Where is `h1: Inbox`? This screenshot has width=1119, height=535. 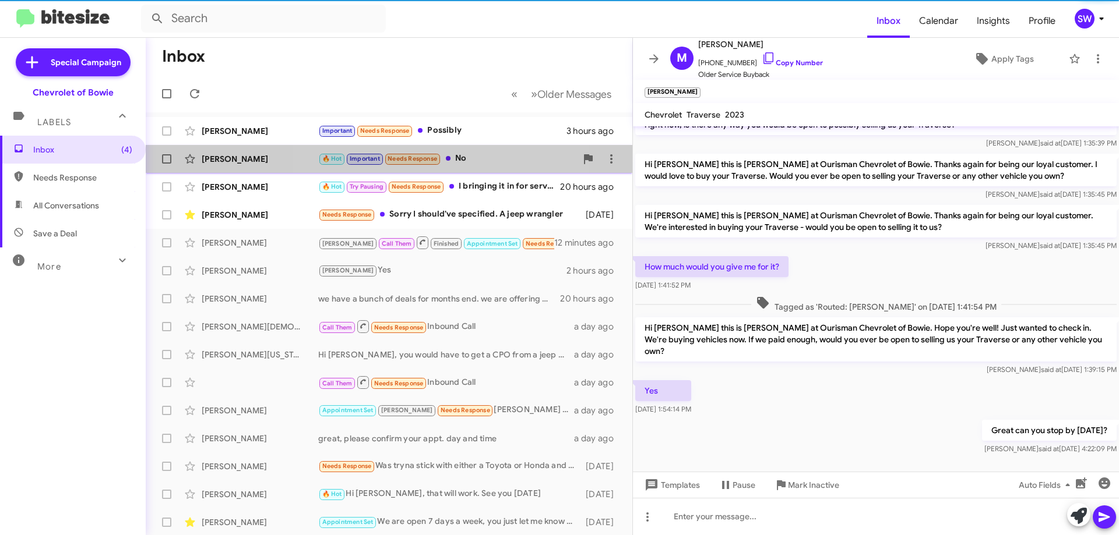
h1: Inbox is located at coordinates (184, 57).